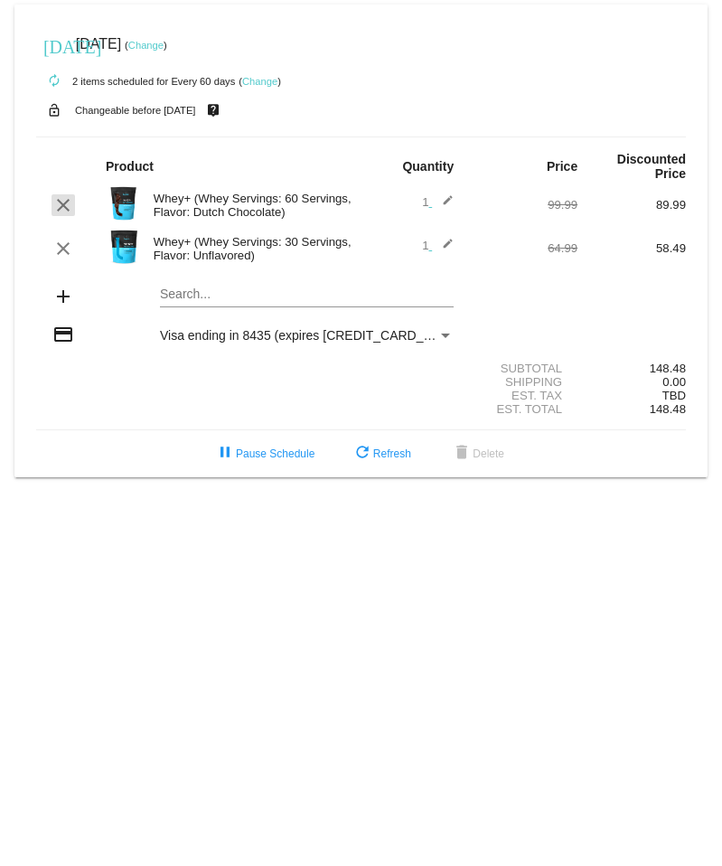 The image size is (722, 866). I want to click on button: Pause Schedule, so click(264, 454).